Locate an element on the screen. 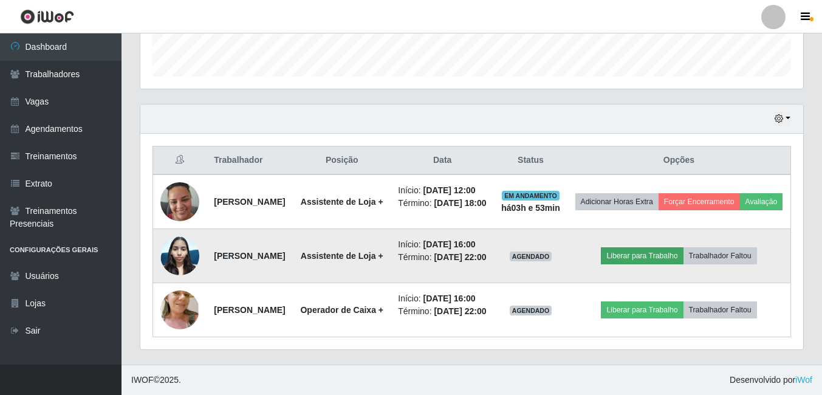  th: Opções is located at coordinates (679, 160).